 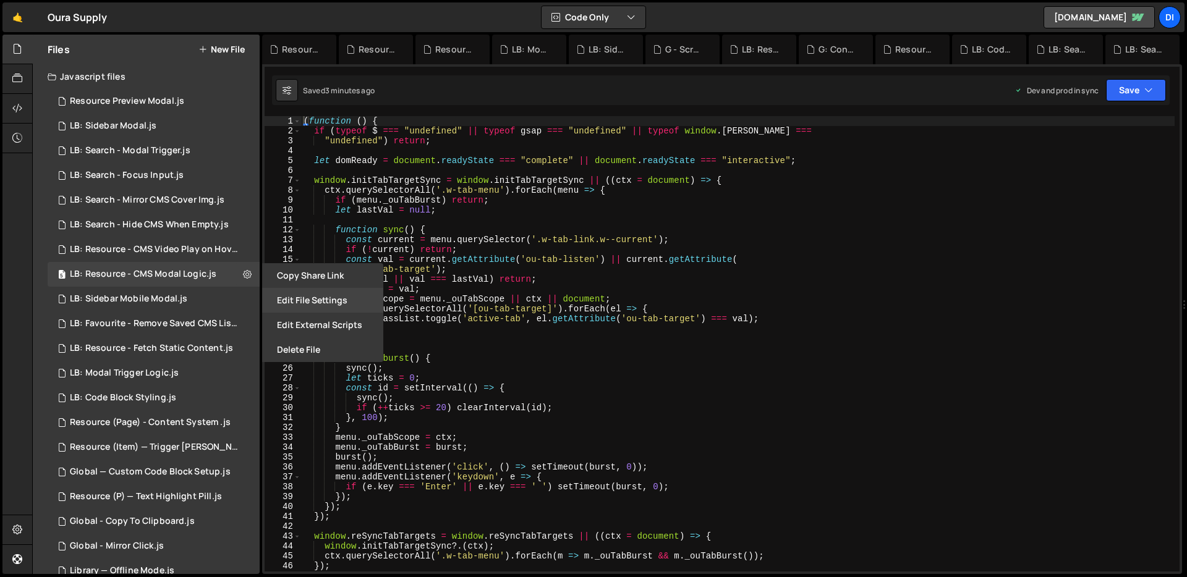 What do you see at coordinates (153, 101) in the screenshot?
I see `div: 14937/47868.js` at bounding box center [153, 101].